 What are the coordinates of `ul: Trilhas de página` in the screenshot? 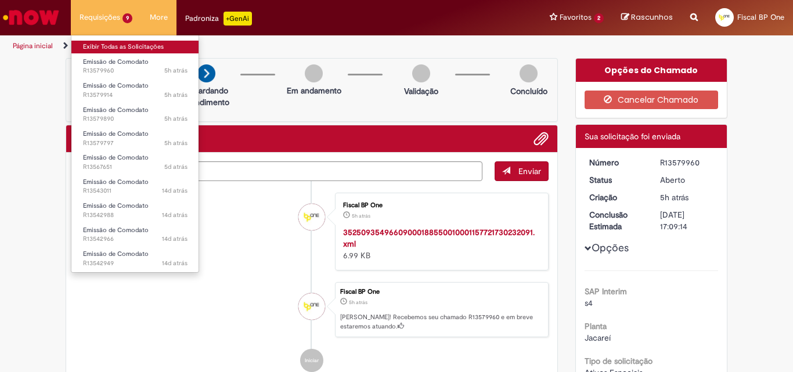 It's located at (264, 46).